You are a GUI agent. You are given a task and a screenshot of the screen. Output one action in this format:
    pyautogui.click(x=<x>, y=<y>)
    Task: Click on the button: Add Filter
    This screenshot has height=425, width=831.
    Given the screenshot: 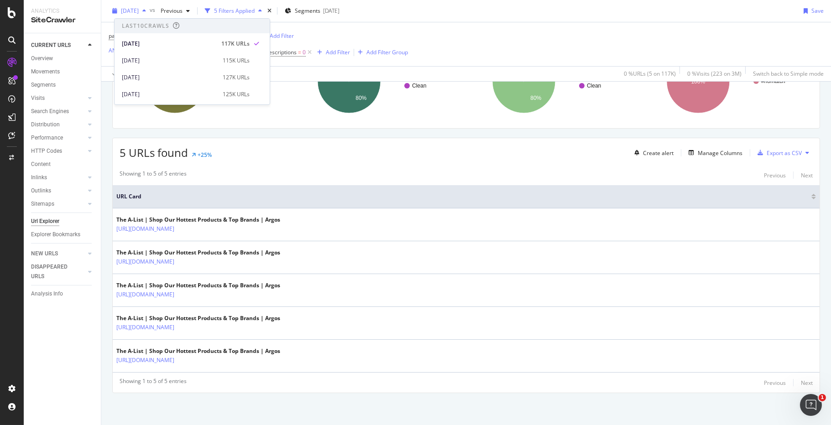 What is the action you would take?
    pyautogui.click(x=332, y=52)
    